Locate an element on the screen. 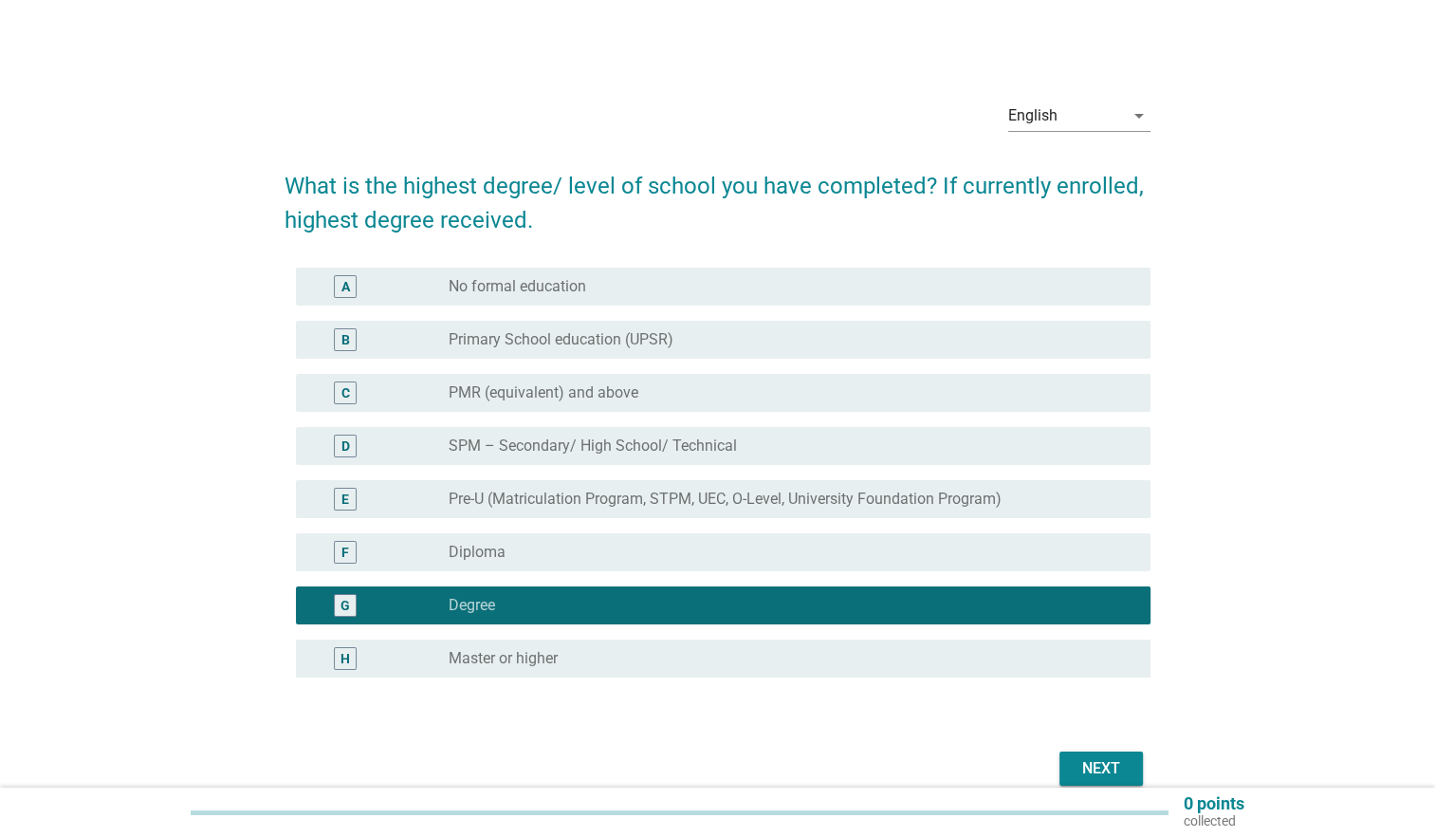 The width and height of the screenshot is (1435, 837). label: Diploma is located at coordinates (477, 552).